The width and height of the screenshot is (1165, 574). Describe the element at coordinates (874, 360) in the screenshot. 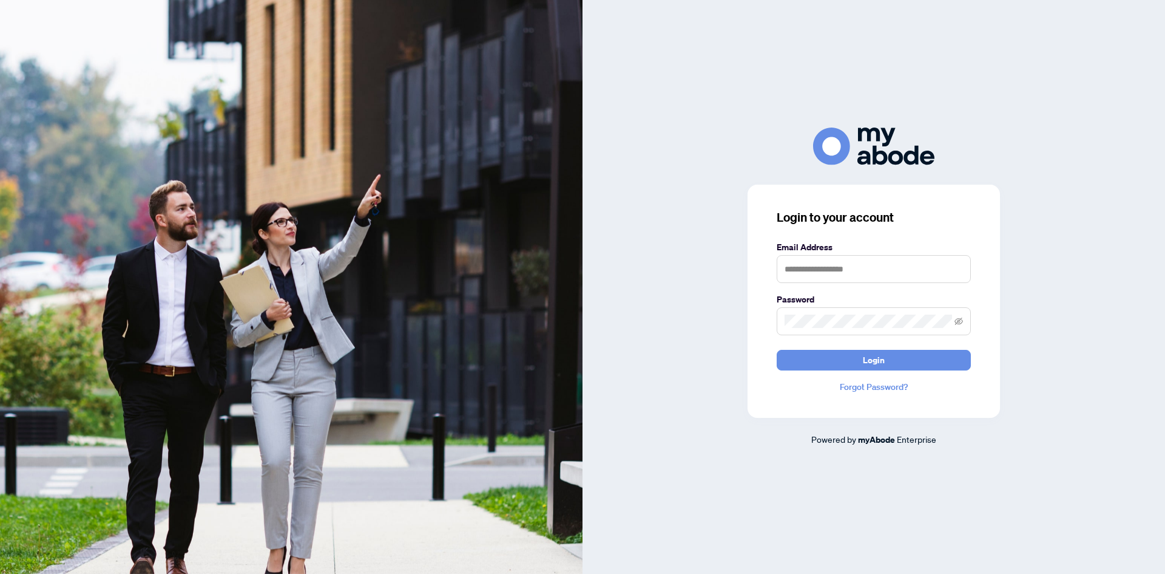

I see `span: Login` at that location.